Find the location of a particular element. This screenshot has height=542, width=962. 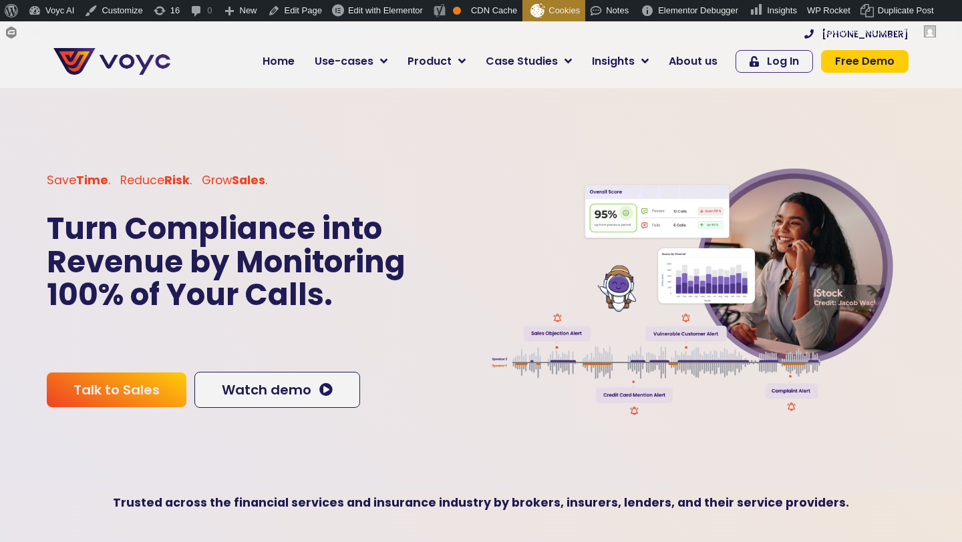

span: Case Studies is located at coordinates (522, 61).